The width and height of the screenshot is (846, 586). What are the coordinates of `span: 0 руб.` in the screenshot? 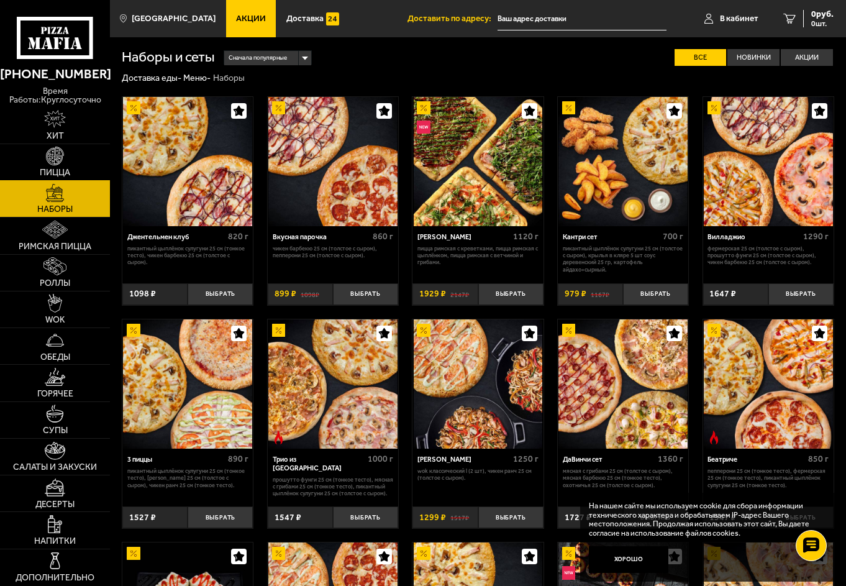 It's located at (822, 14).